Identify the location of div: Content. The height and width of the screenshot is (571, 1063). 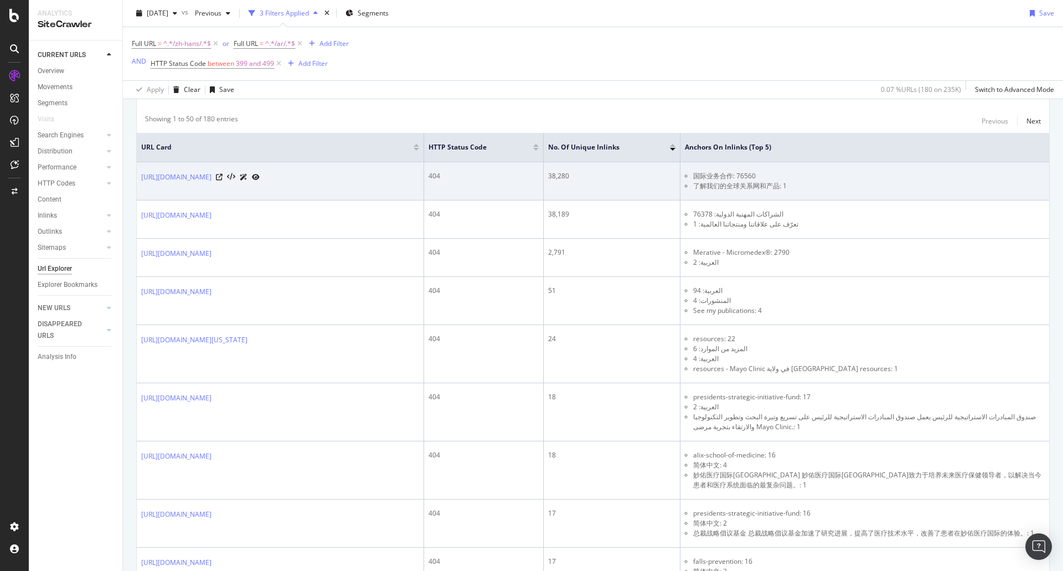
(49, 199).